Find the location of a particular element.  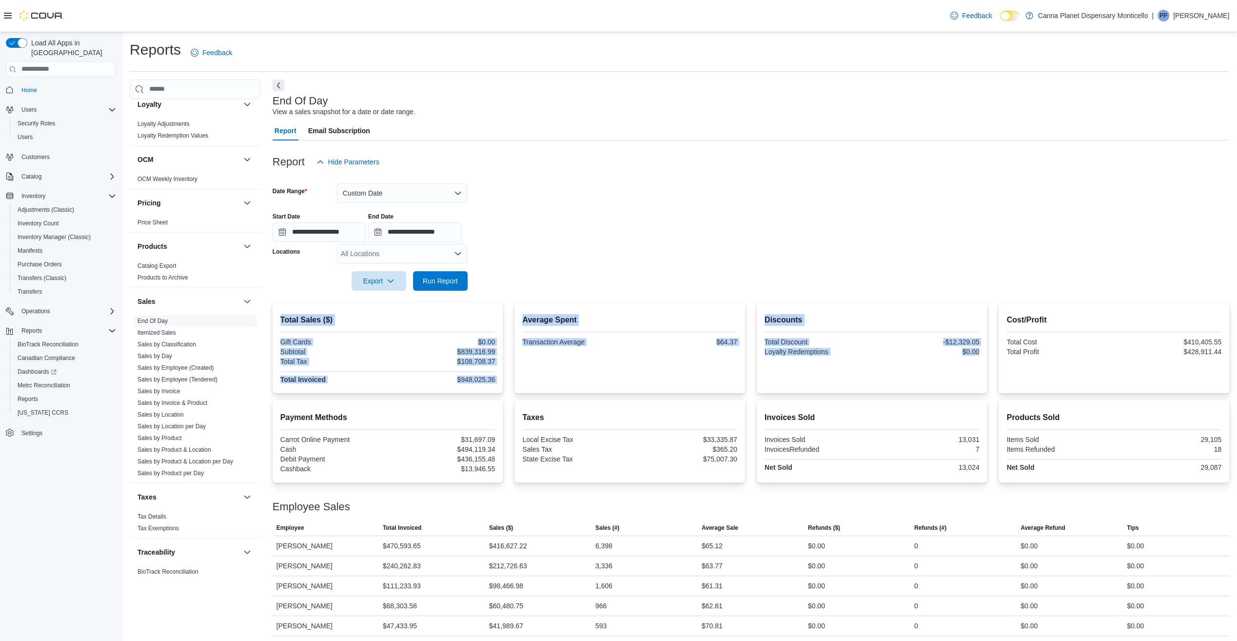

a: Home is located at coordinates (29, 90).